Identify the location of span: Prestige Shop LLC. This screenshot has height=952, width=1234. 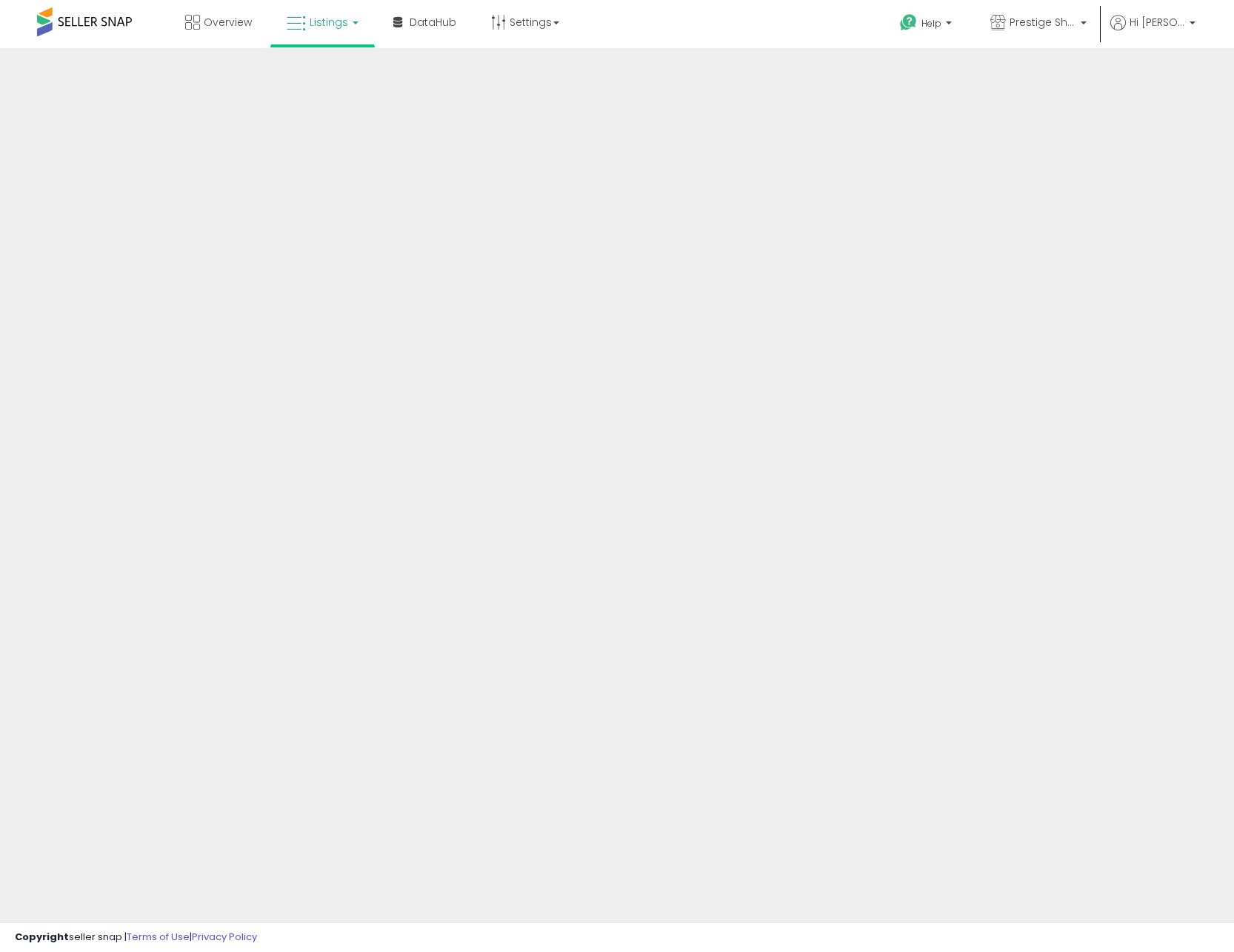
(1043, 22).